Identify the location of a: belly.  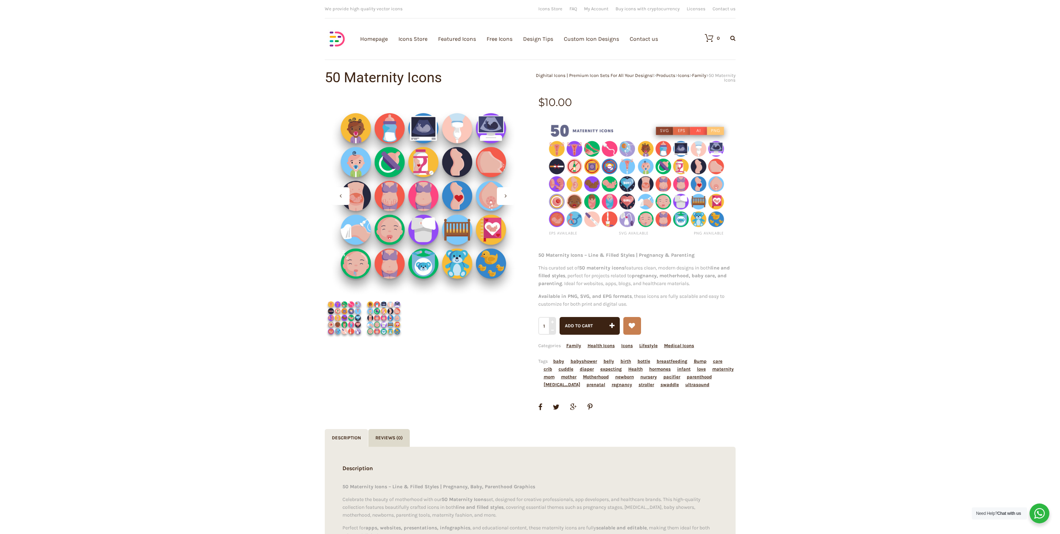
(609, 361).